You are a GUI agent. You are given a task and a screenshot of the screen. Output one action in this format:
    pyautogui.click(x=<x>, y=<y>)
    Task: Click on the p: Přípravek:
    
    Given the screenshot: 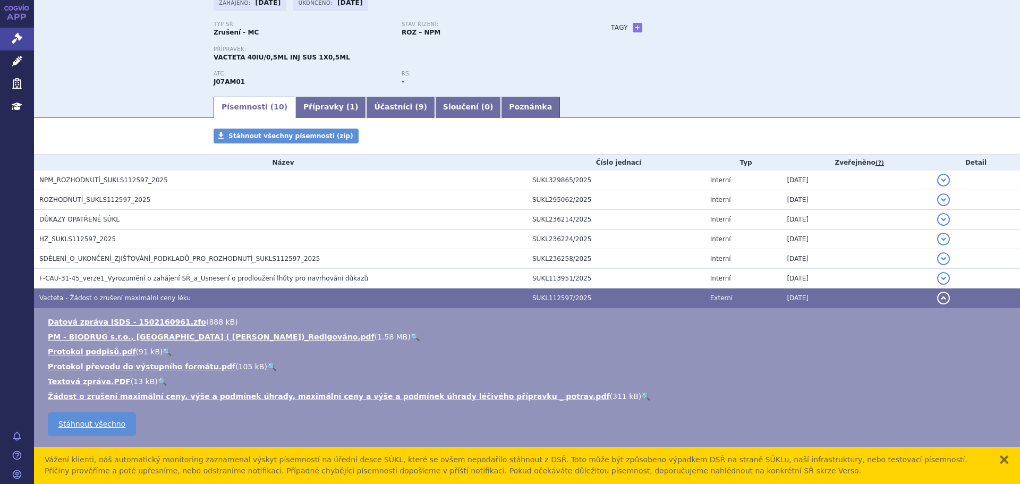 What is the action you would take?
    pyautogui.click(x=402, y=49)
    